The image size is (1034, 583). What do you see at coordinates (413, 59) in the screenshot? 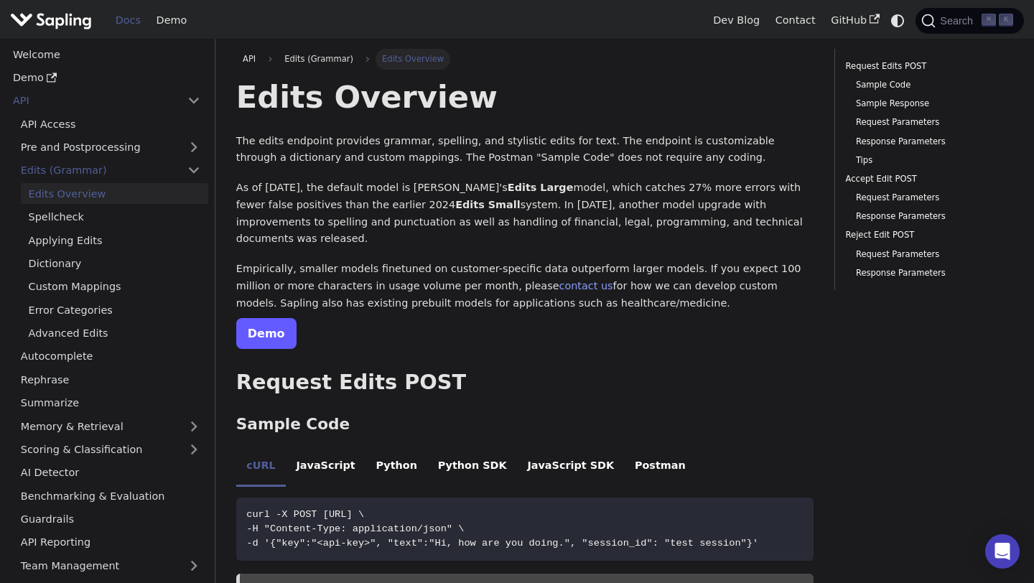
I see `span: Edits Overview` at bounding box center [413, 59].